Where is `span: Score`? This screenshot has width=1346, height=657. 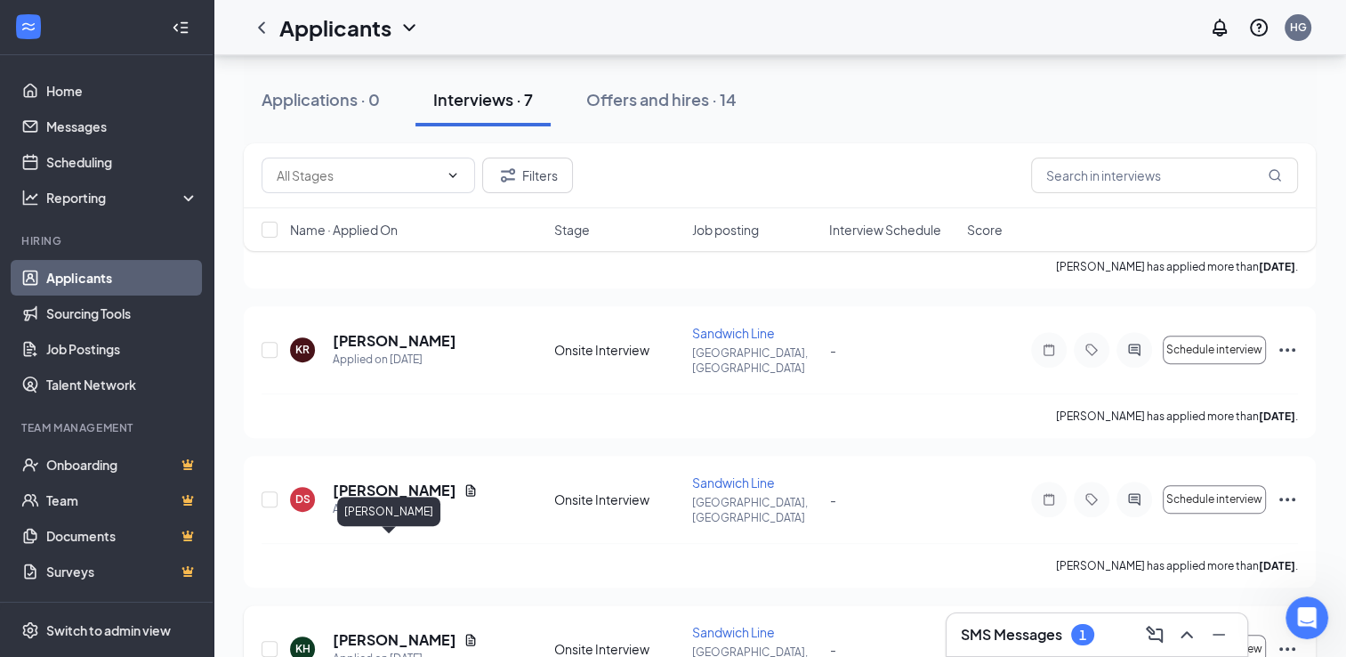
span: Score is located at coordinates (985, 230).